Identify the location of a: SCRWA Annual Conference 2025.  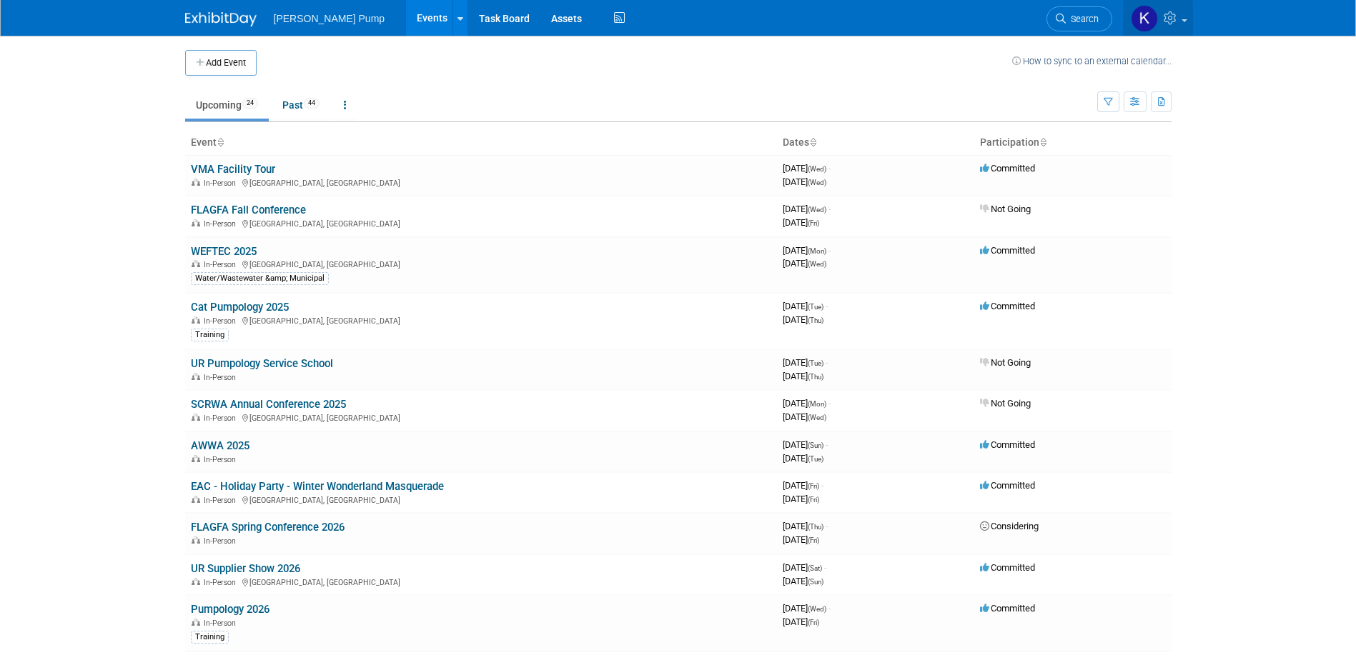
(268, 405).